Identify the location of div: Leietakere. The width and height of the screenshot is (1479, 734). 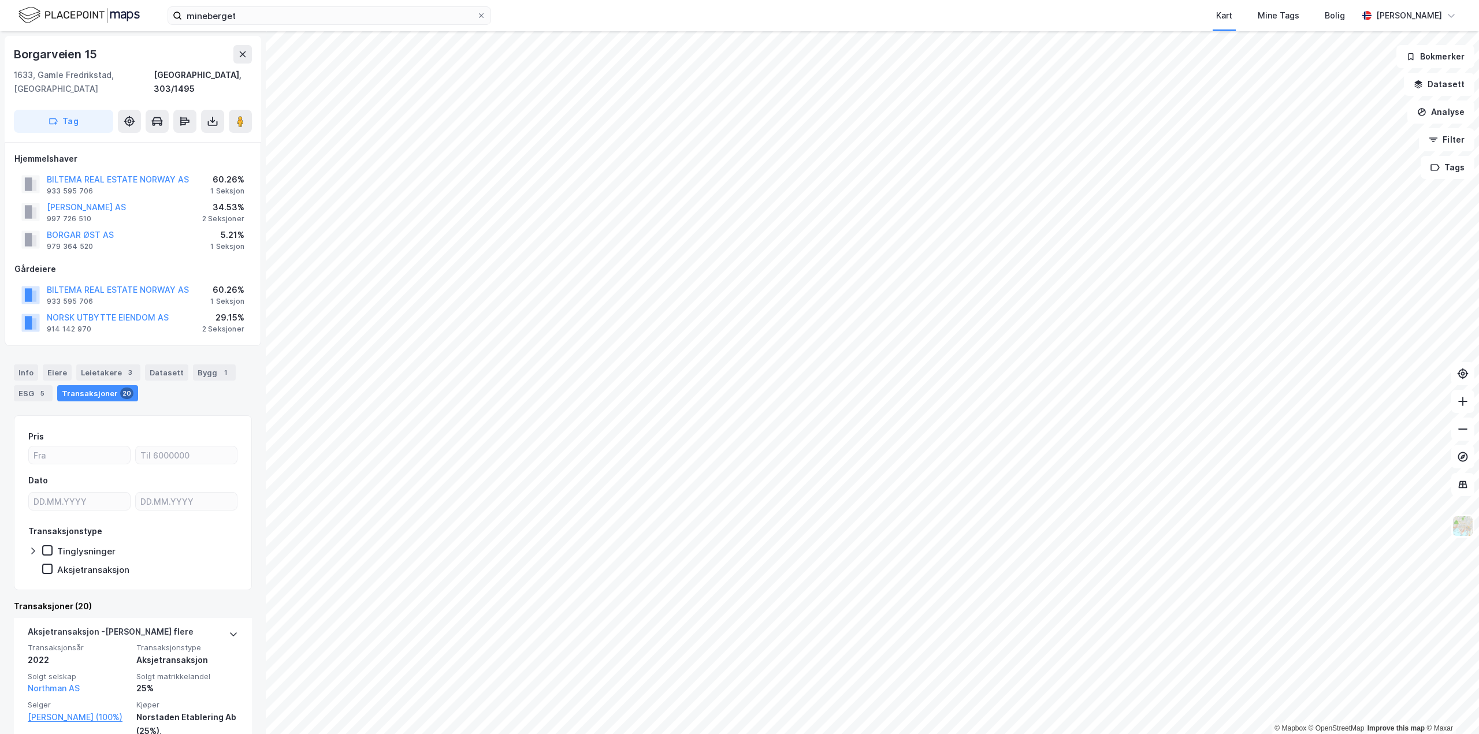
(108, 373).